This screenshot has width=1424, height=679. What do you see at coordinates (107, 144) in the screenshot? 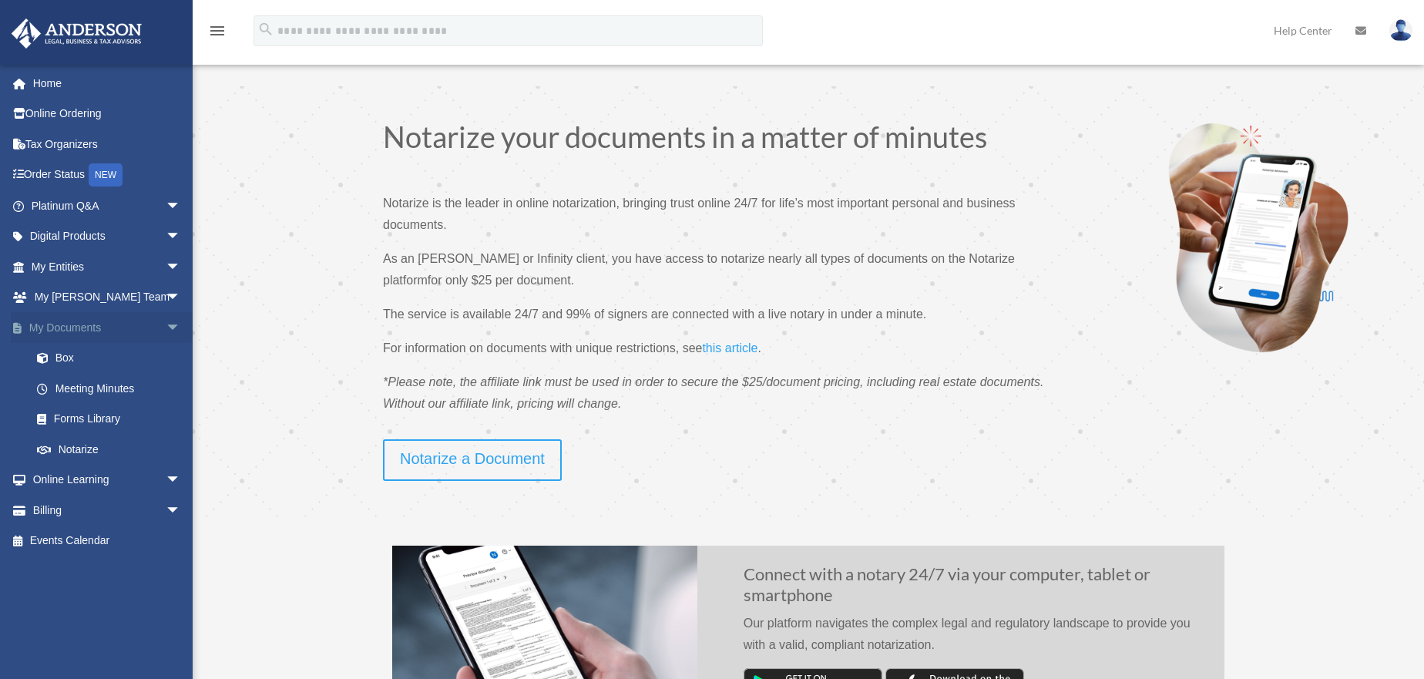
I see `a: Tax Organizers` at bounding box center [107, 144].